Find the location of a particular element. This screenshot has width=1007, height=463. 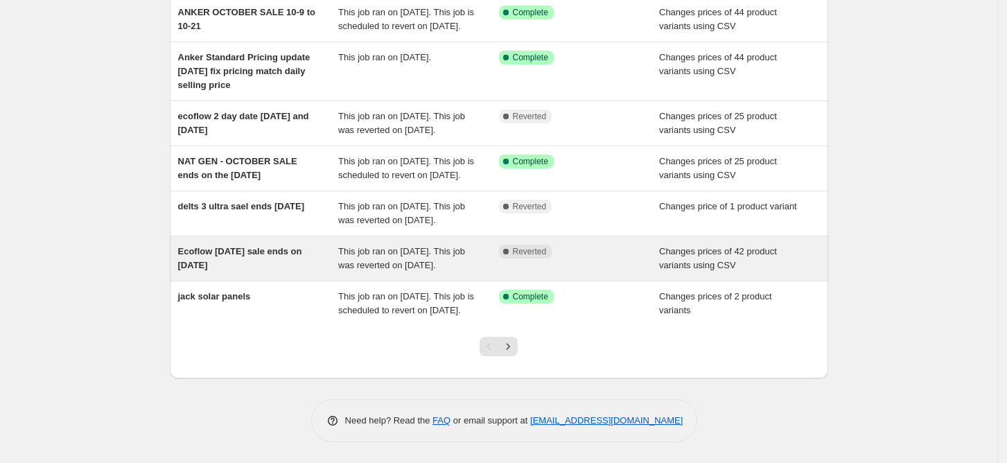

nav: Pagination is located at coordinates (498, 346).